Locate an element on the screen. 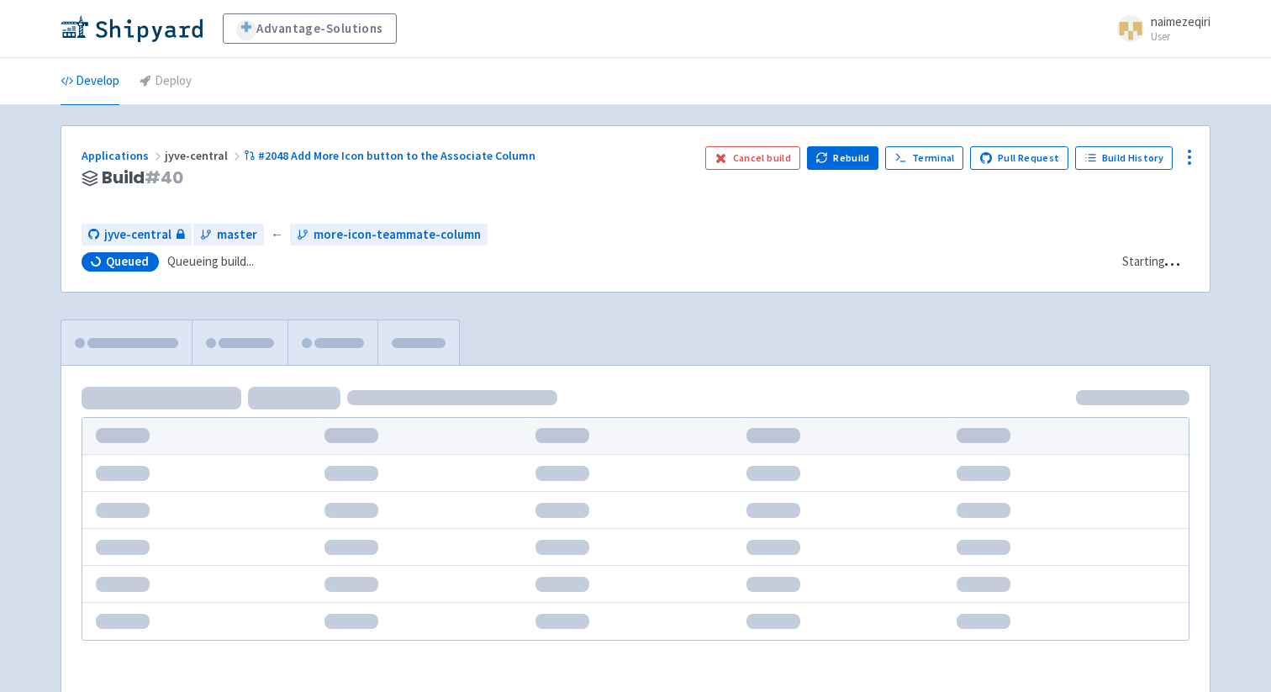 The width and height of the screenshot is (1271, 692). a: naimezeqiri User is located at coordinates (1158, 29).